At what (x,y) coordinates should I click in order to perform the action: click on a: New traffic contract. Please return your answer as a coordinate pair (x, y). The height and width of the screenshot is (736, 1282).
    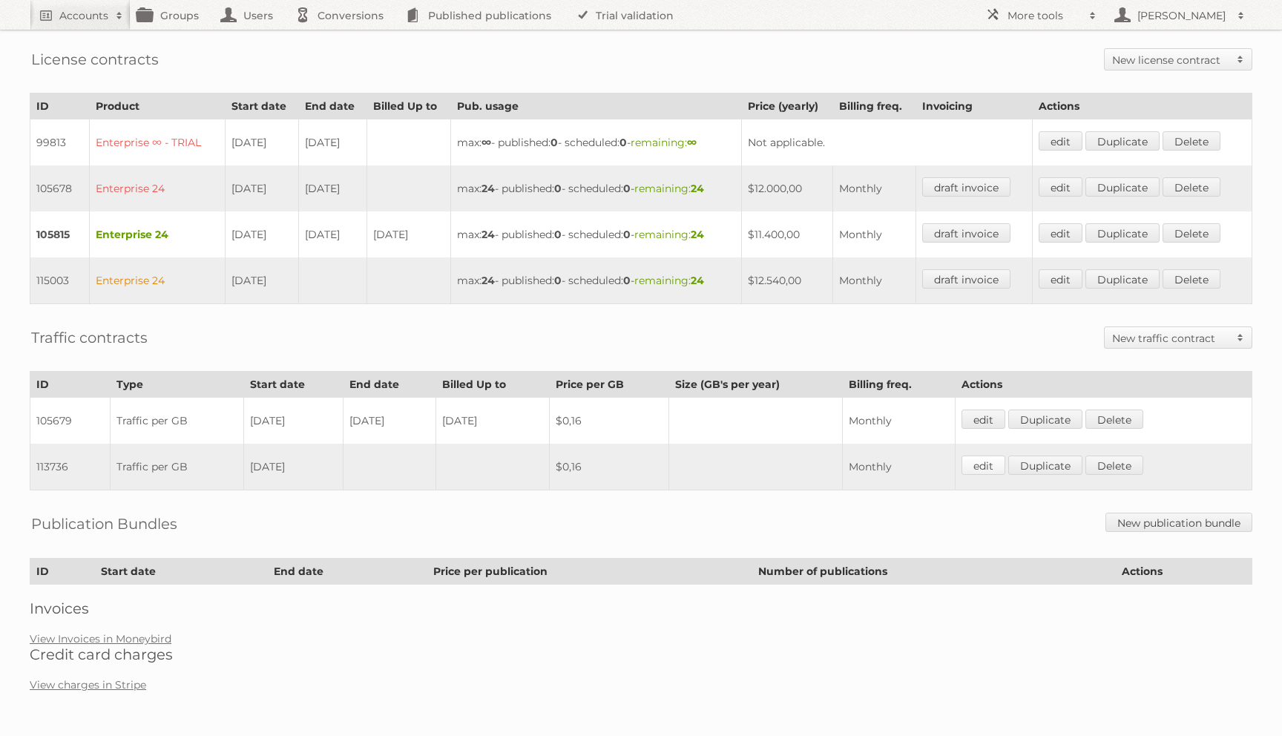
    Looking at the image, I should click on (1178, 338).